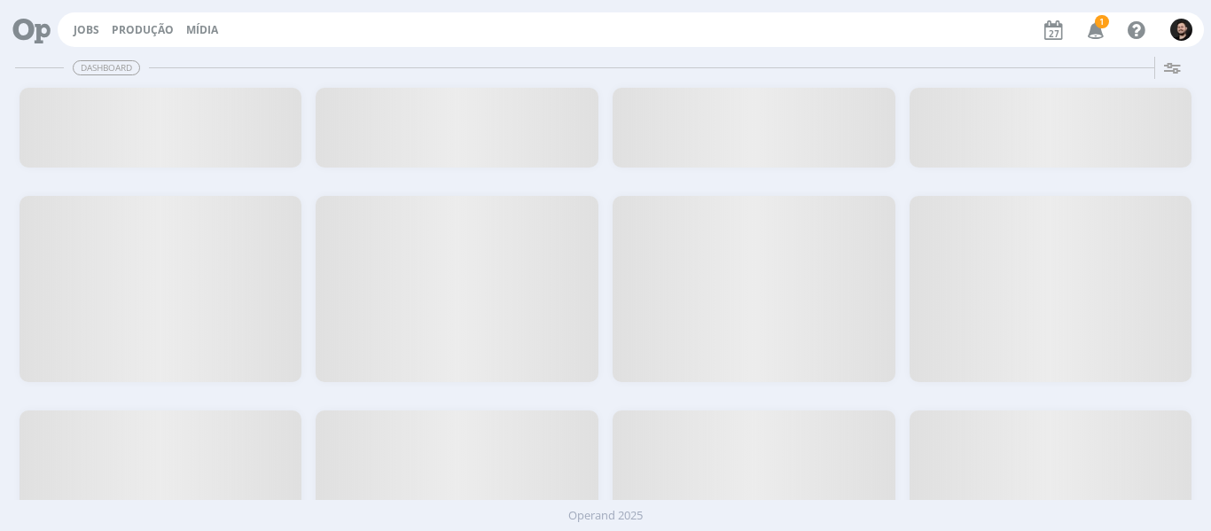  Describe the element at coordinates (1094, 30) in the screenshot. I see `button: 1` at that location.